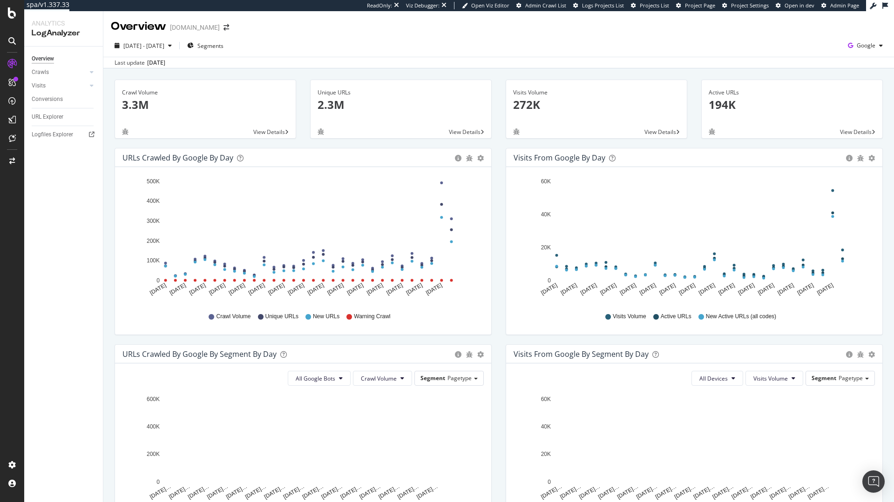  Describe the element at coordinates (401, 105) in the screenshot. I see `p: 2.3M` at that location.